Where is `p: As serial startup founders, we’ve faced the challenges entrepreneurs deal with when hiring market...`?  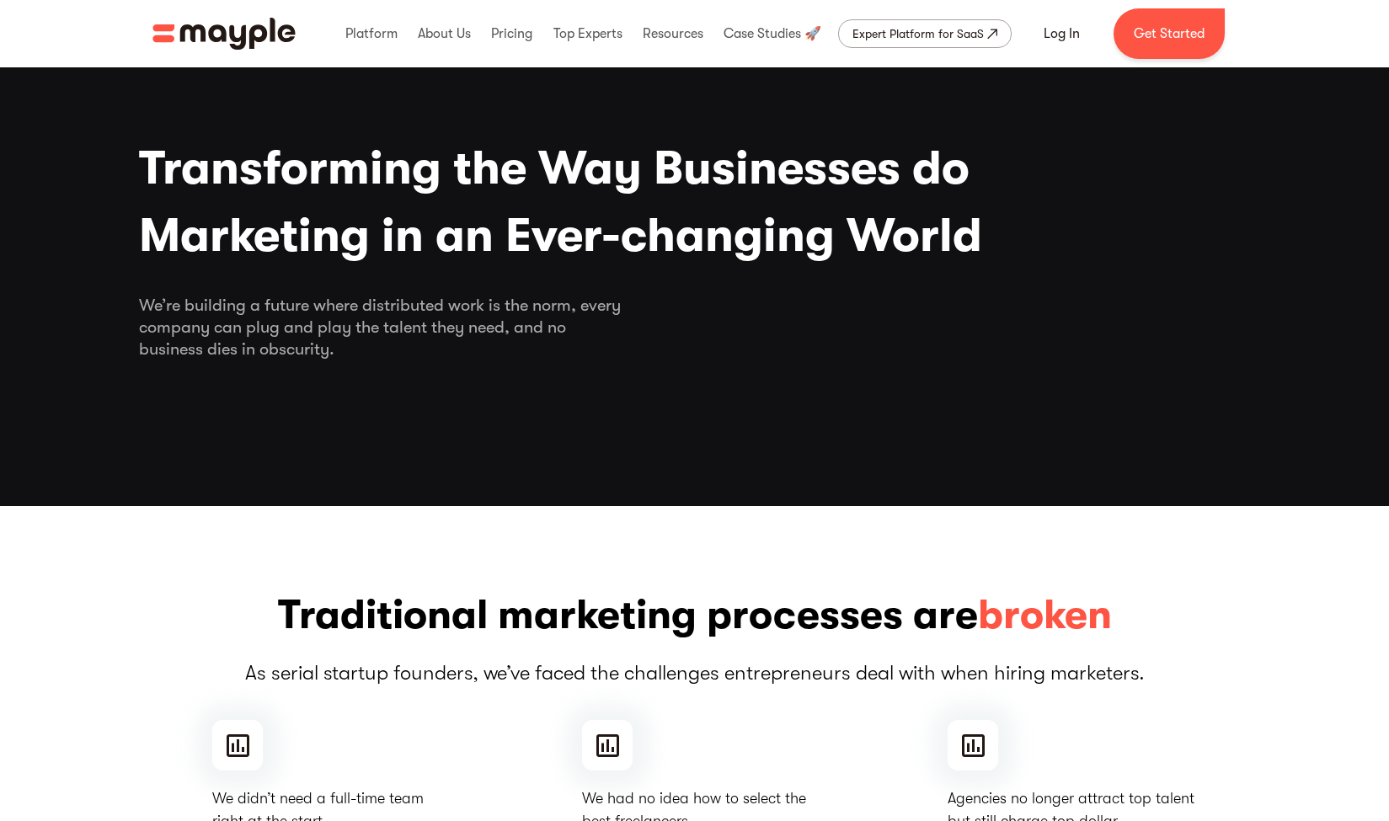
p: As serial startup founders, we’ve faced the challenges entrepreneurs deal with when hiring market... is located at coordinates (695, 673).